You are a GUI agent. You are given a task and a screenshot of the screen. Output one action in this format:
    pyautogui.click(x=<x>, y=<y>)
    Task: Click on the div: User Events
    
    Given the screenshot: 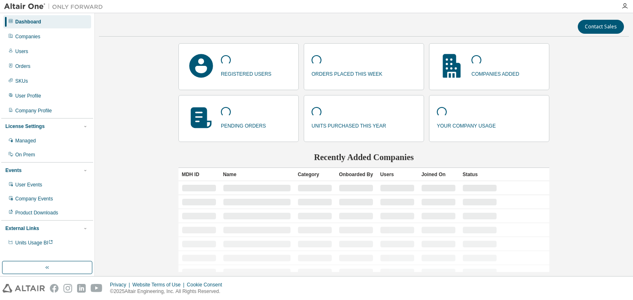 What is the action you would take?
    pyautogui.click(x=28, y=185)
    